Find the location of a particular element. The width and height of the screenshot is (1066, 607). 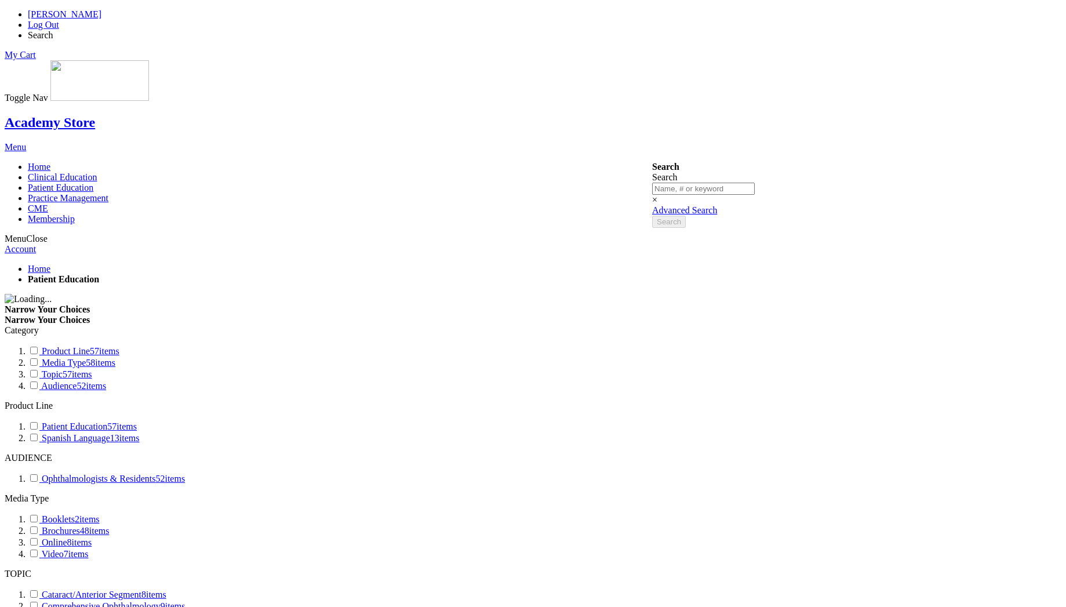

a: Video7items is located at coordinates (58, 554).